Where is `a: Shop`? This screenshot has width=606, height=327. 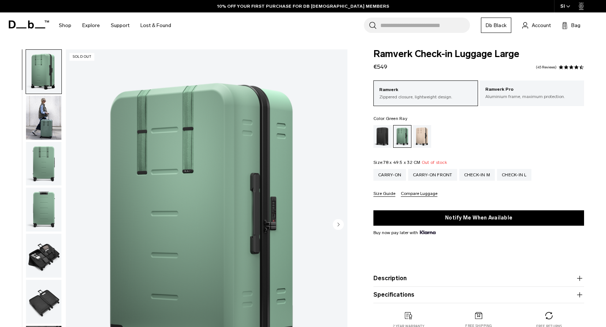 a: Shop is located at coordinates (65, 25).